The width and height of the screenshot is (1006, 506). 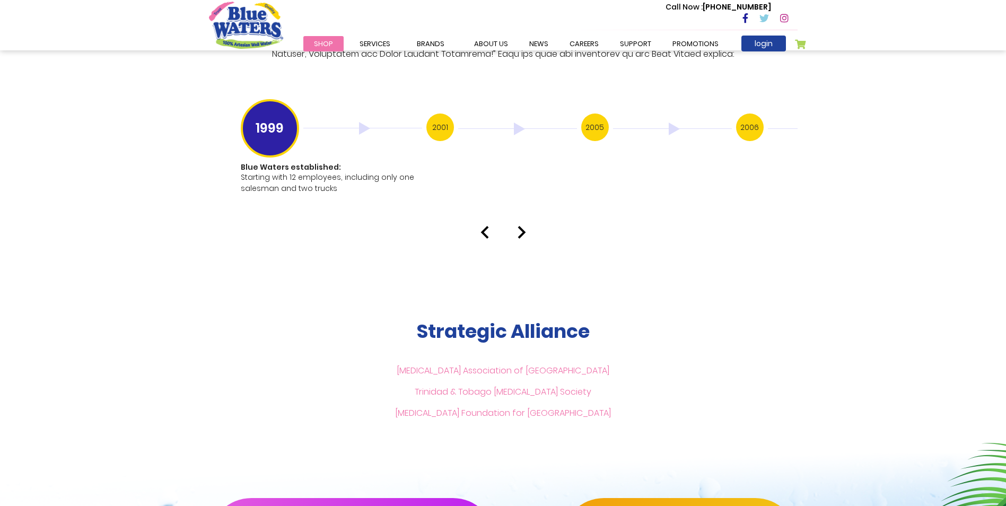 I want to click on a: News, so click(x=539, y=43).